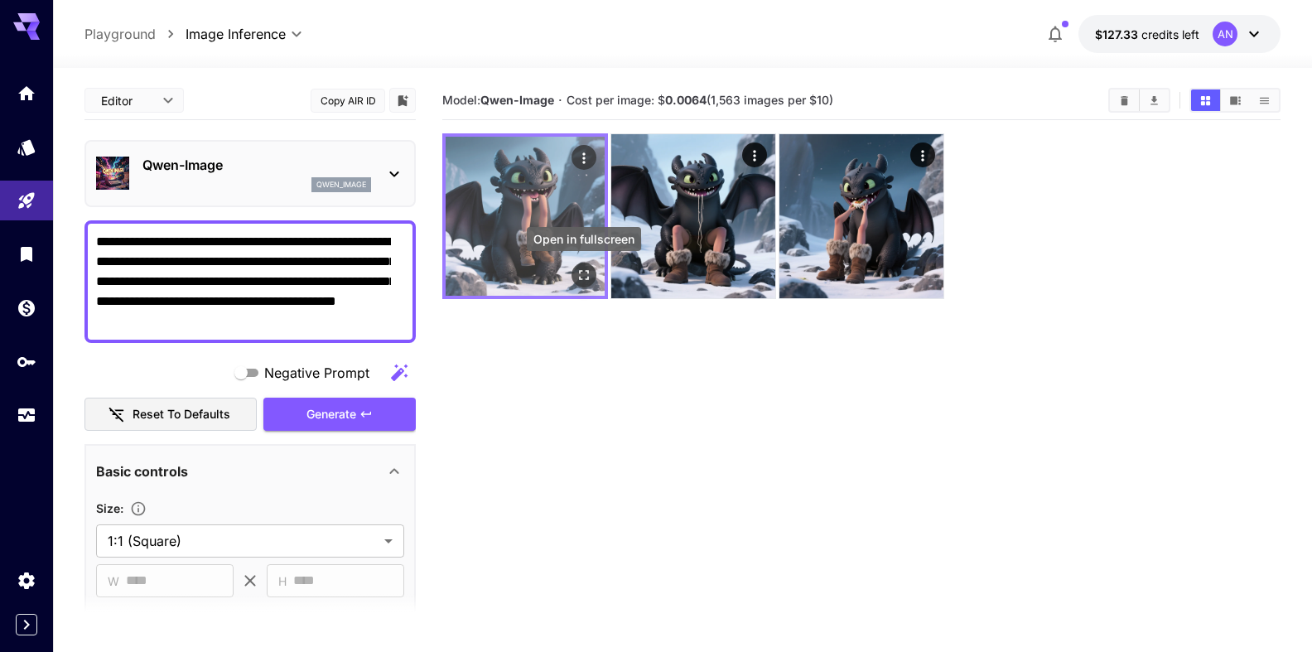 The height and width of the screenshot is (652, 1312). Describe the element at coordinates (27, 625) in the screenshot. I see `button: Expand sidebar` at that location.